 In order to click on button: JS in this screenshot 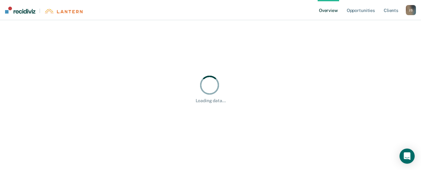, I will do `click(411, 10)`.